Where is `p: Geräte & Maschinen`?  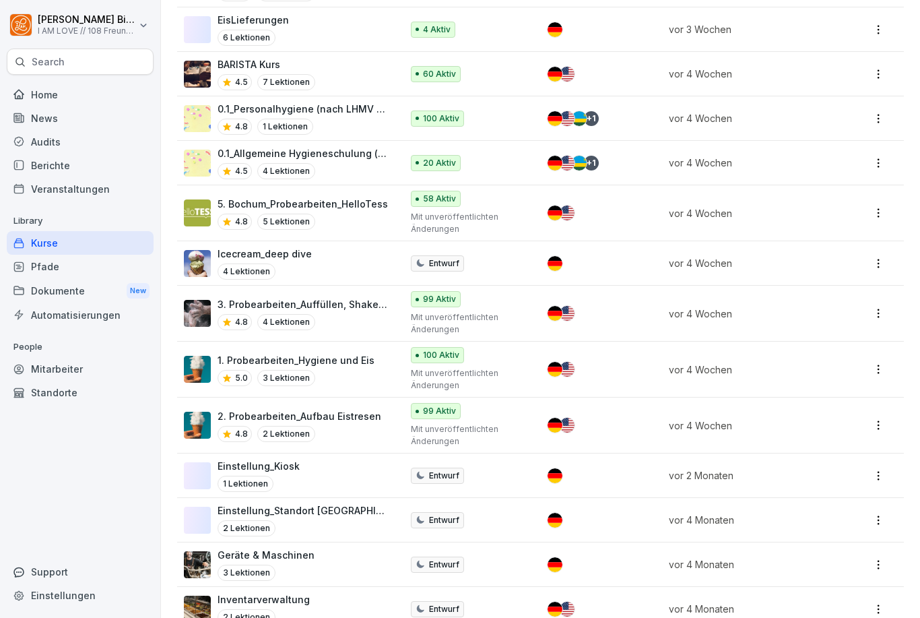 p: Geräte & Maschinen is located at coordinates (266, 554).